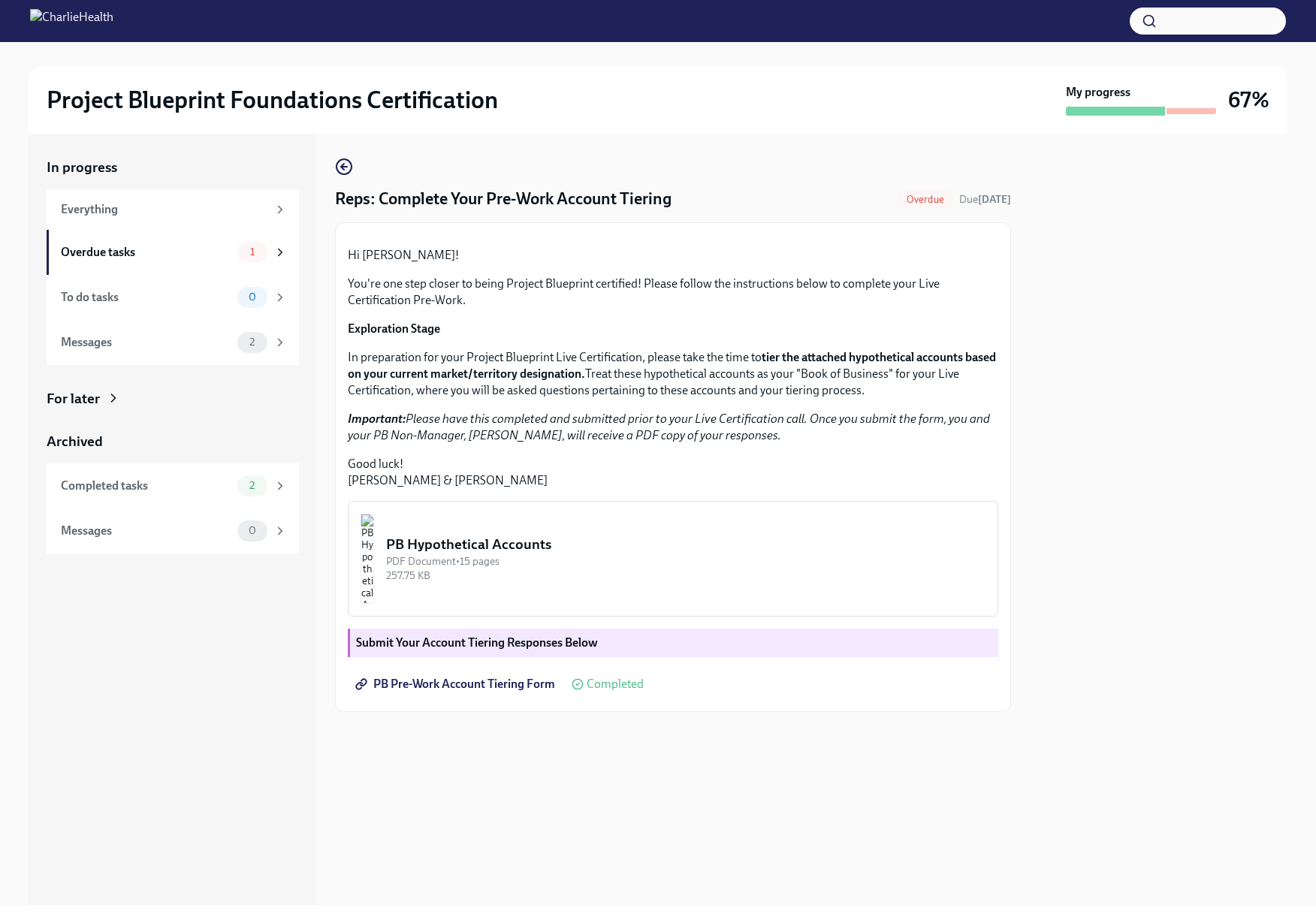  Describe the element at coordinates (457, 684) in the screenshot. I see `a: PB Pre-Work Account Tiering Form` at that location.